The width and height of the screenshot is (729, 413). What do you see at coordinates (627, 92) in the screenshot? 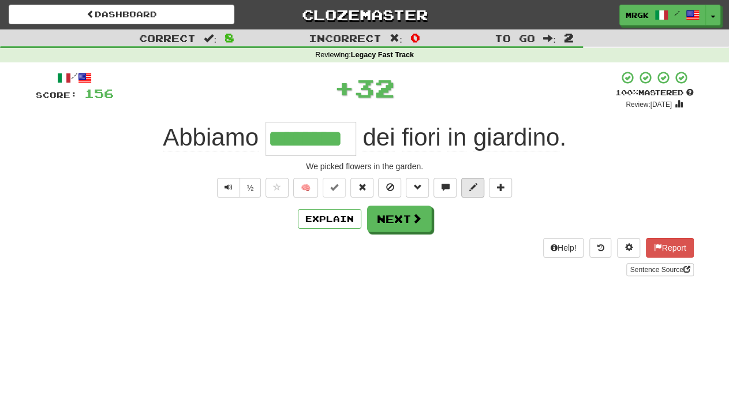
I see `span: 100 %` at bounding box center [627, 92].